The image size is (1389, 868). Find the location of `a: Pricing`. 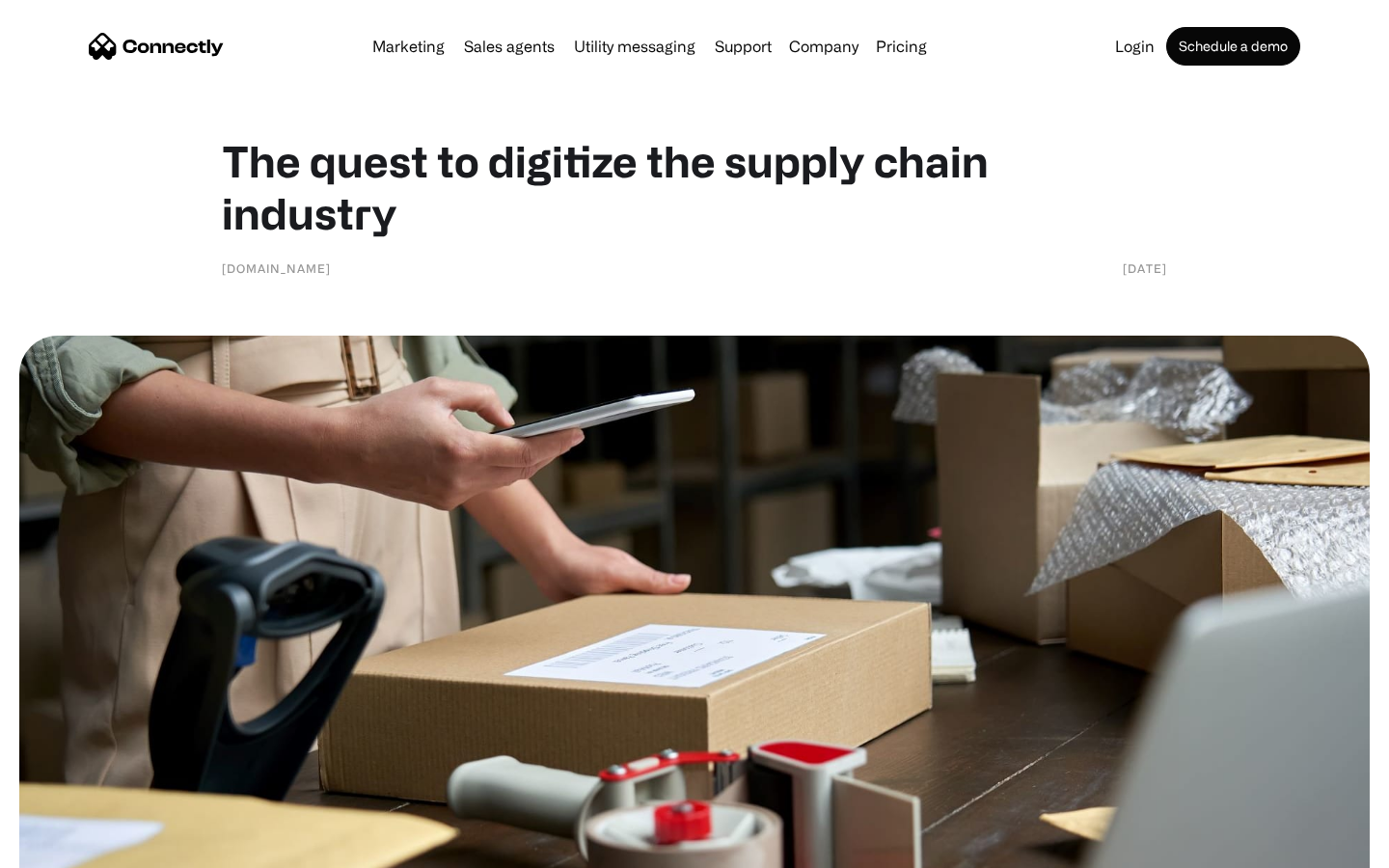

a: Pricing is located at coordinates (901, 46).